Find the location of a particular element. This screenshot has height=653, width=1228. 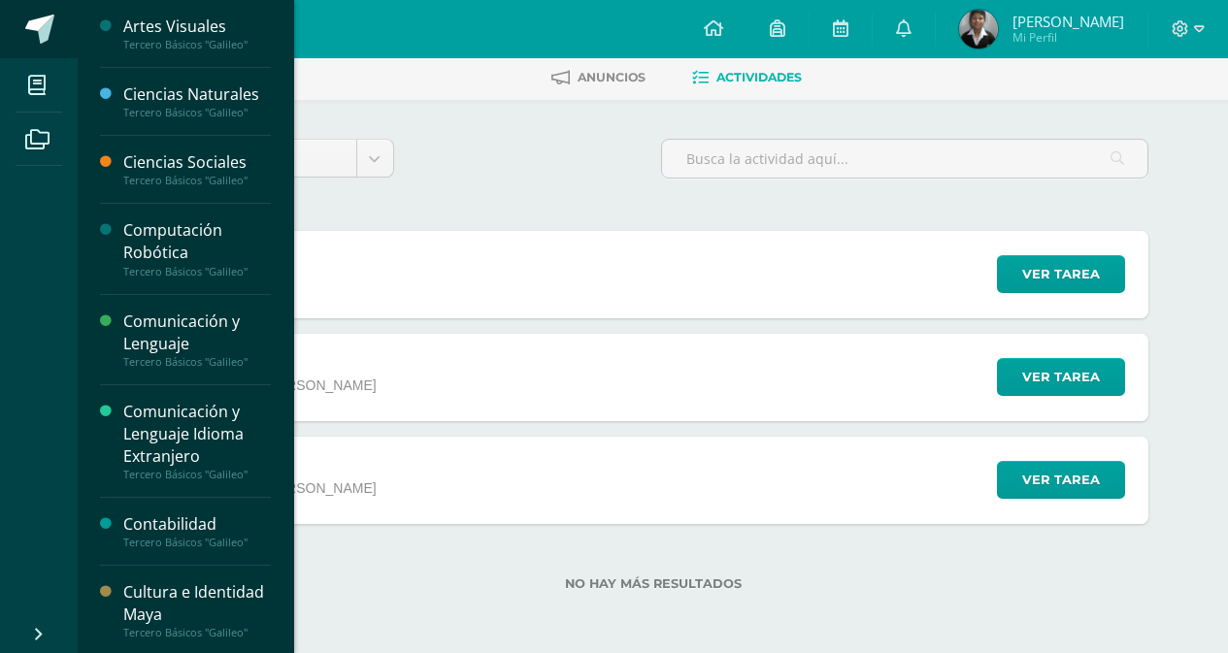

a: Ciencias NaturalesTercero Básicos "Galileo" is located at coordinates (197, 101).